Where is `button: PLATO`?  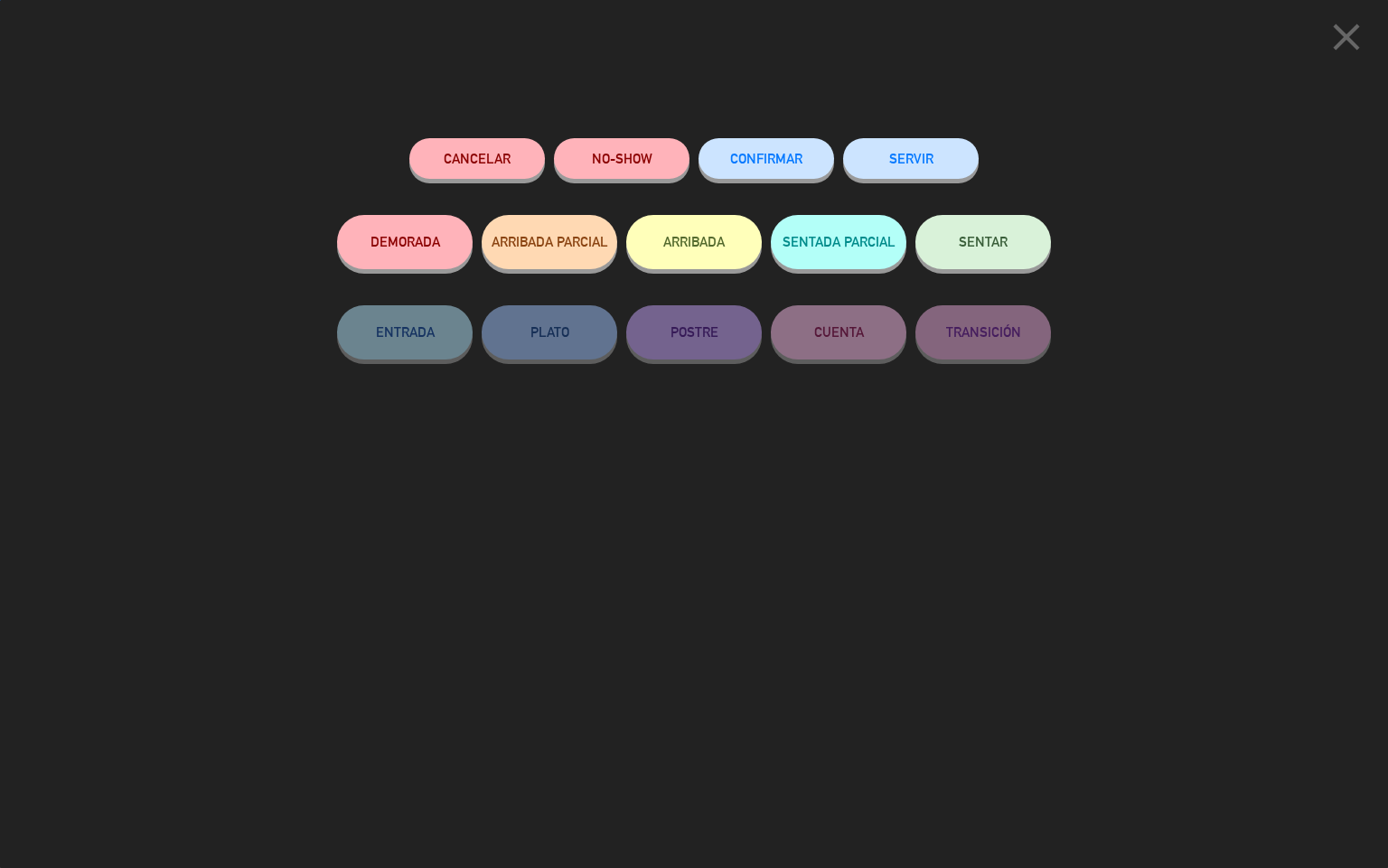
button: PLATO is located at coordinates (550, 332).